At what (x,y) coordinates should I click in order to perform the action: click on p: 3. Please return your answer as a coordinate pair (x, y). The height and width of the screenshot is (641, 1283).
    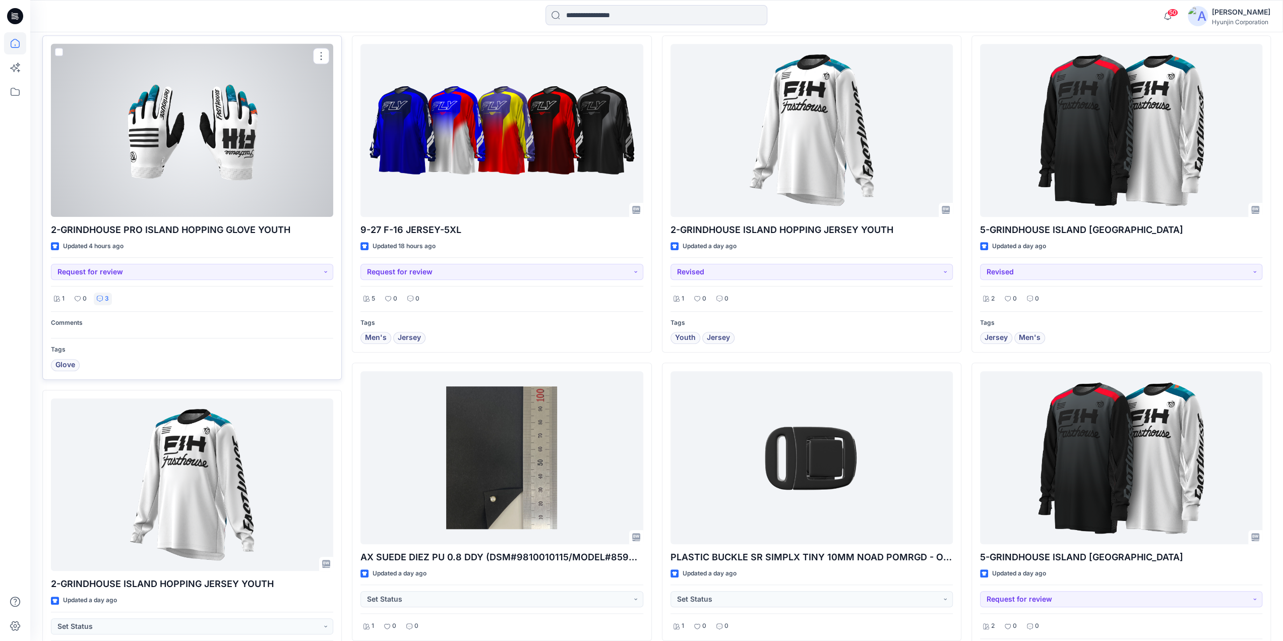
    Looking at the image, I should click on (107, 298).